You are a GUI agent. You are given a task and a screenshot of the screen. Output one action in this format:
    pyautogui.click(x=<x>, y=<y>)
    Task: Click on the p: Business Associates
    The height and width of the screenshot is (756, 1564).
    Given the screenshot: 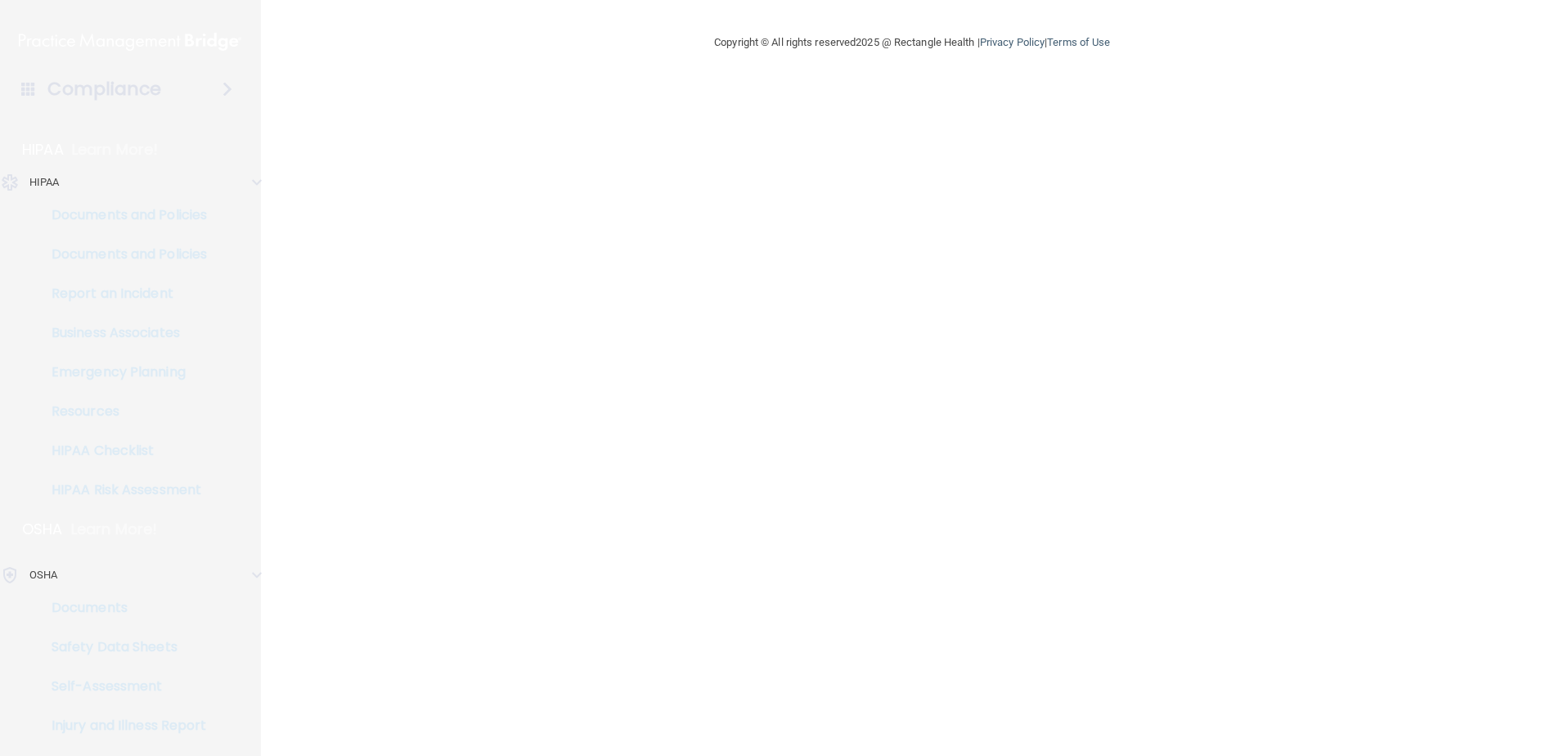 What is the action you would take?
    pyautogui.click(x=122, y=333)
    